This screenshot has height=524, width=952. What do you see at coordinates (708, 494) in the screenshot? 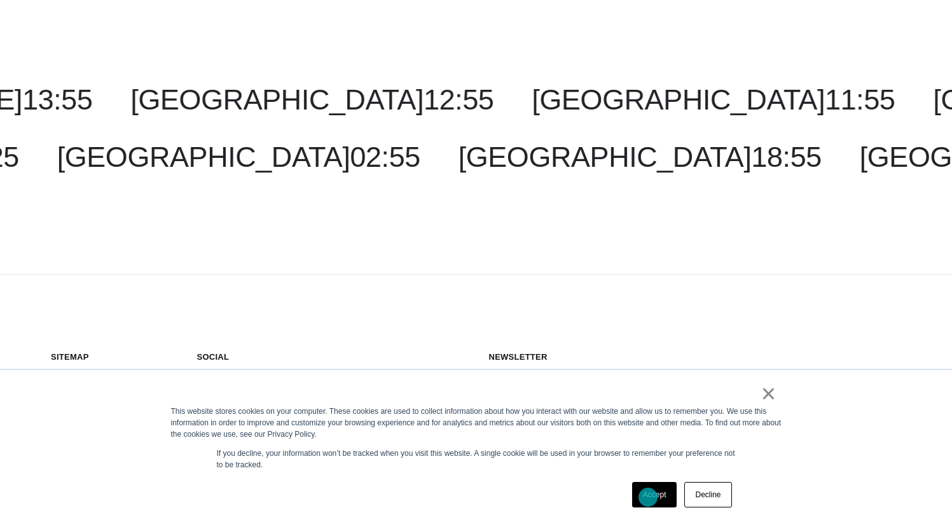
I see `a: Decline` at bounding box center [708, 494].